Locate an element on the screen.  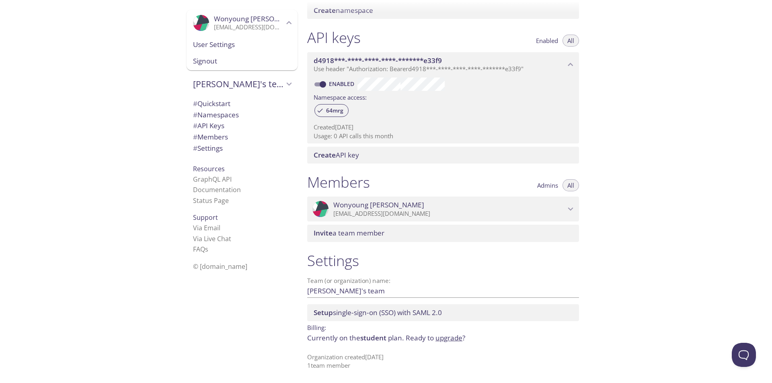
span: 64mrg is located at coordinates (334, 111).